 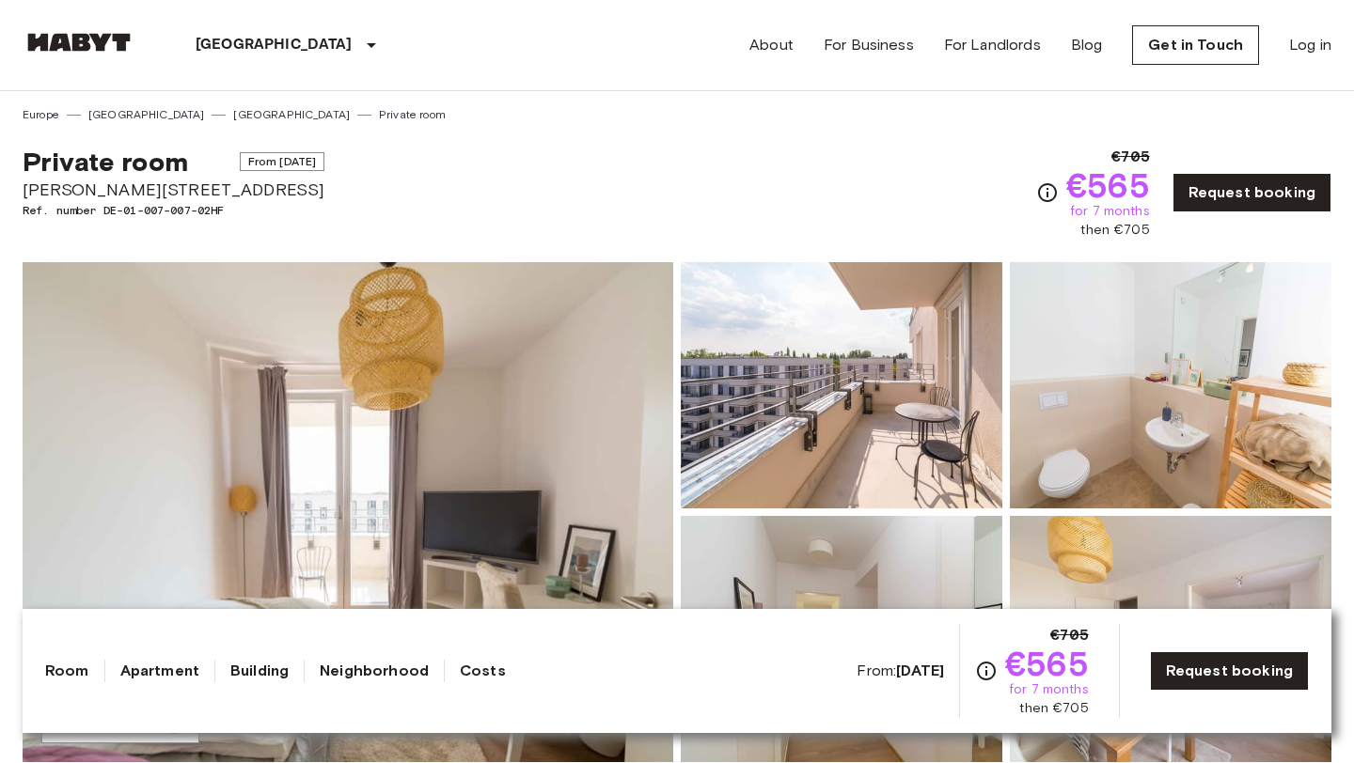 What do you see at coordinates (67, 671) in the screenshot?
I see `a: Room` at bounding box center [67, 671].